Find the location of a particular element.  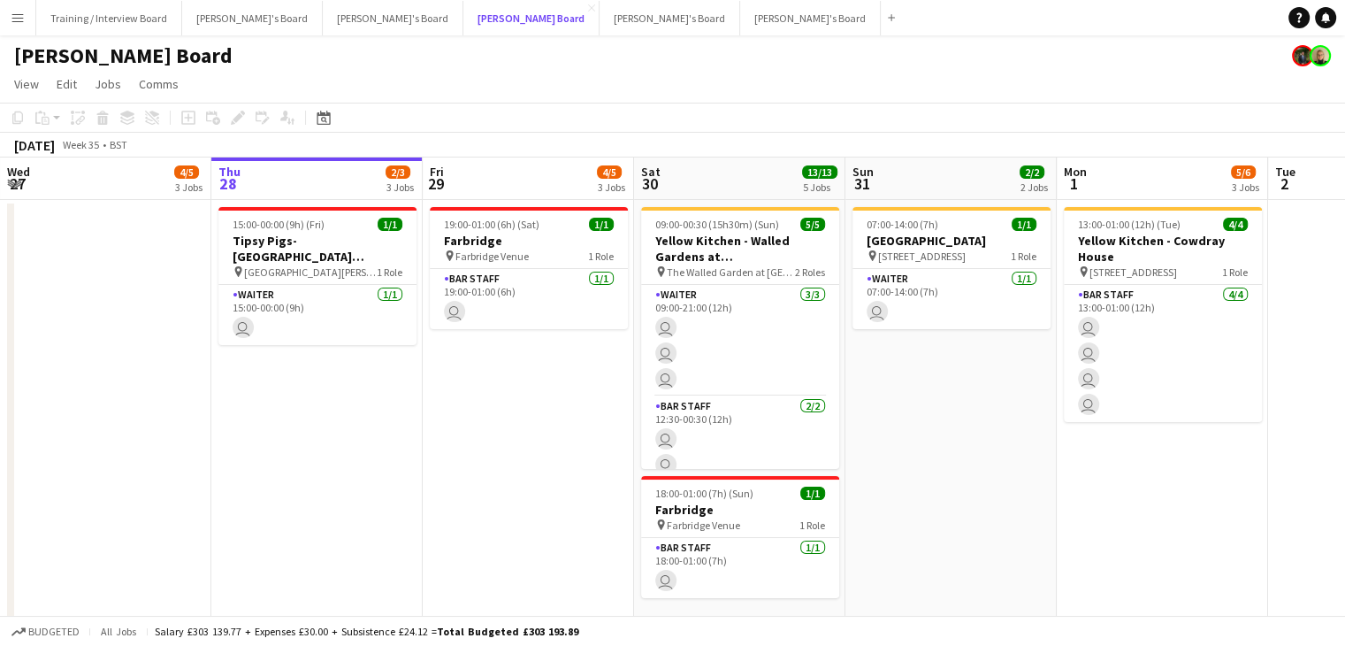

span: 15:00-00:00 (9h) (Fri) is located at coordinates (279, 224).